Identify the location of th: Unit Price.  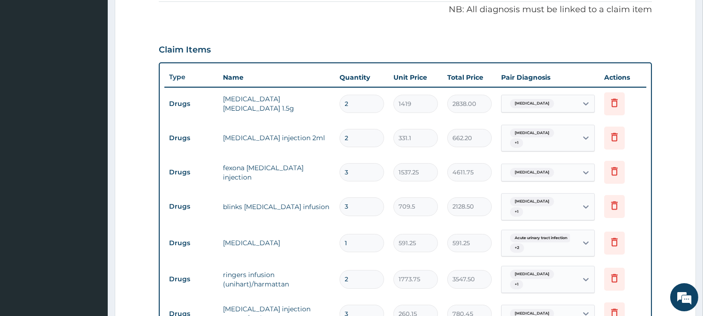
(416, 77).